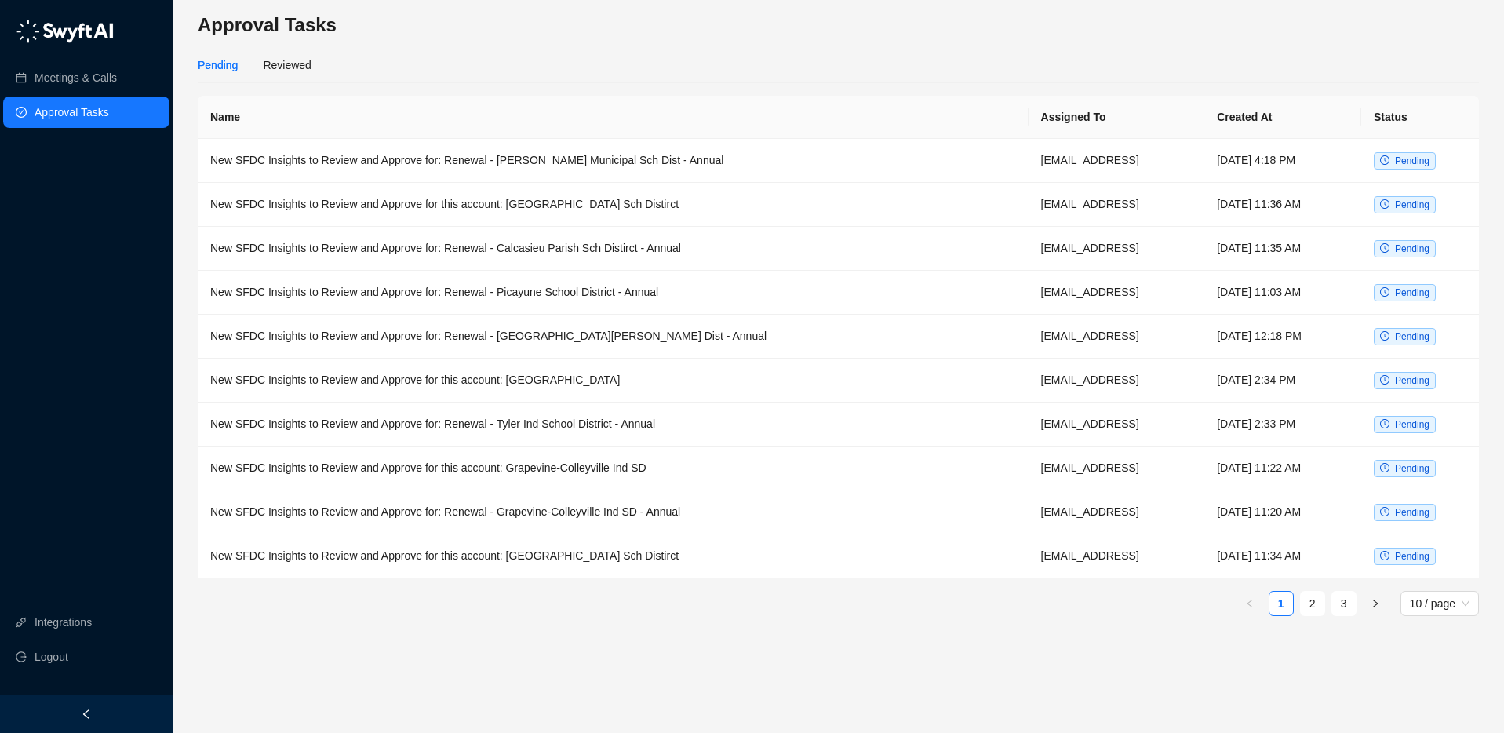 This screenshot has height=733, width=1504. Describe the element at coordinates (1420, 117) in the screenshot. I see `th: Status` at that location.